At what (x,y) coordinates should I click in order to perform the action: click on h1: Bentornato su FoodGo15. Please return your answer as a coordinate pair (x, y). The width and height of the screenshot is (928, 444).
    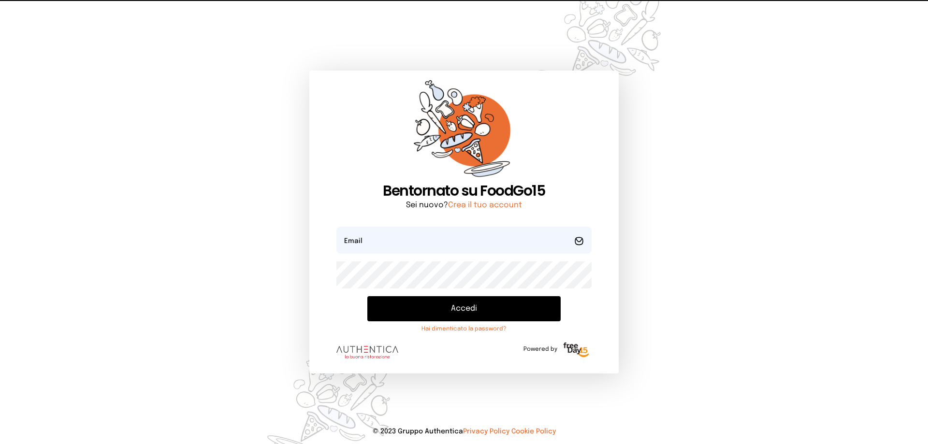
    Looking at the image, I should click on (464, 191).